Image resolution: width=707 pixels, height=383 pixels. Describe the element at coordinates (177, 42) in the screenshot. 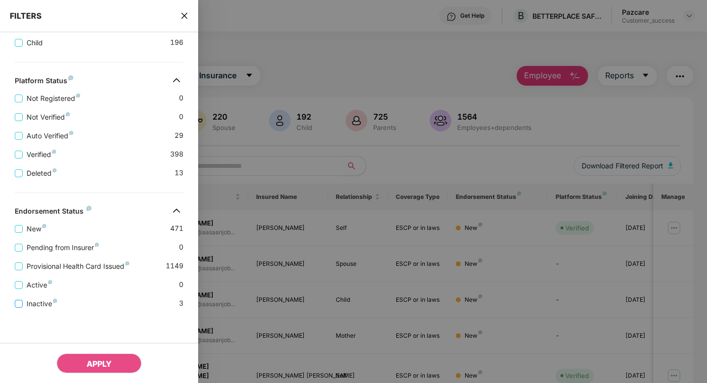

I see `span: 196` at that location.